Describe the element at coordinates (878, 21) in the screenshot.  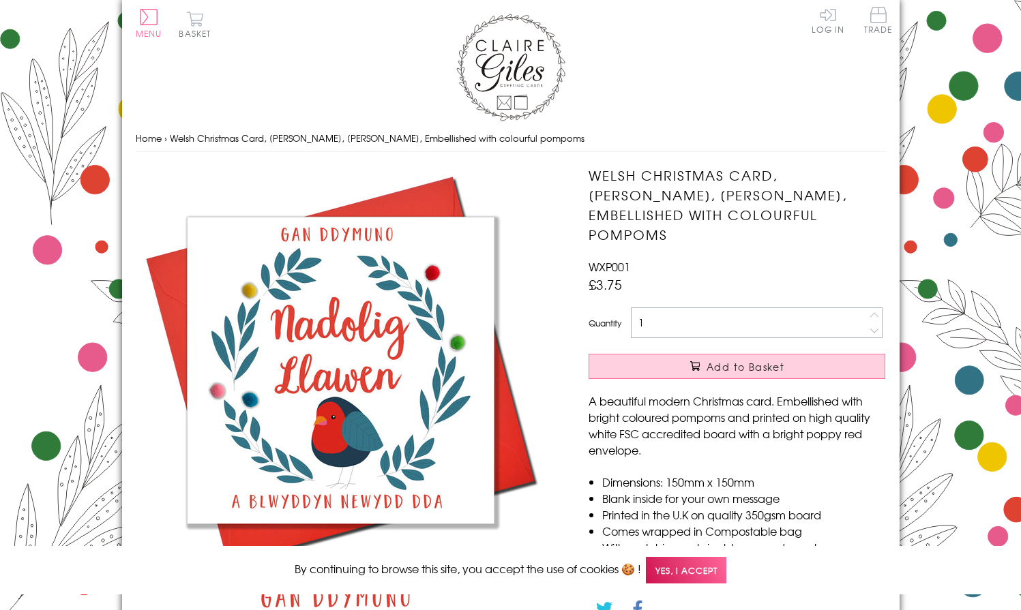
I see `a: Trade` at that location.